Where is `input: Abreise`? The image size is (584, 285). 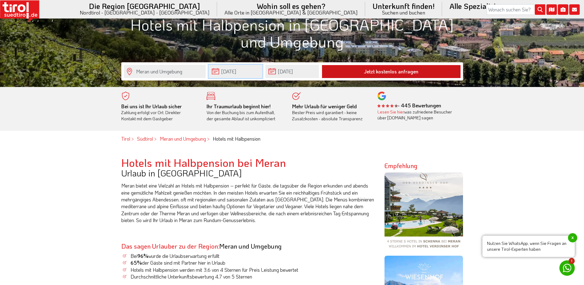 input: Abreise is located at coordinates (292, 71).